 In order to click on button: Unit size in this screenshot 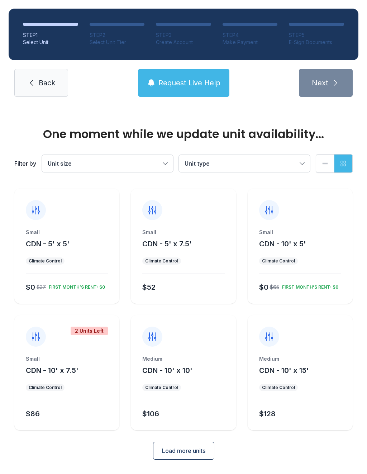, I will do `click(108, 164)`.